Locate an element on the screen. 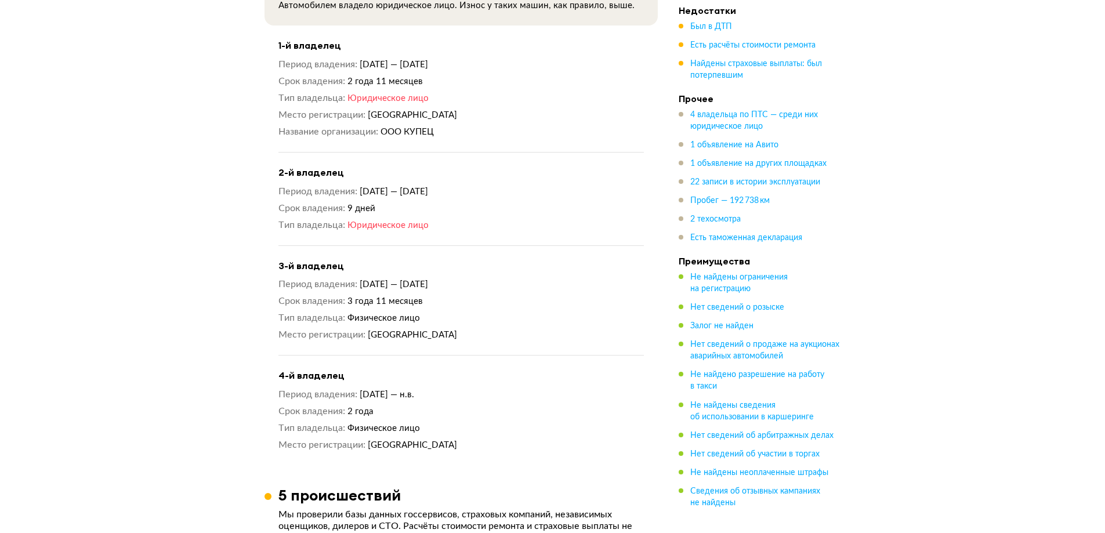  span: Сведения об отзывных кампаниях не найдены is located at coordinates (755, 497).